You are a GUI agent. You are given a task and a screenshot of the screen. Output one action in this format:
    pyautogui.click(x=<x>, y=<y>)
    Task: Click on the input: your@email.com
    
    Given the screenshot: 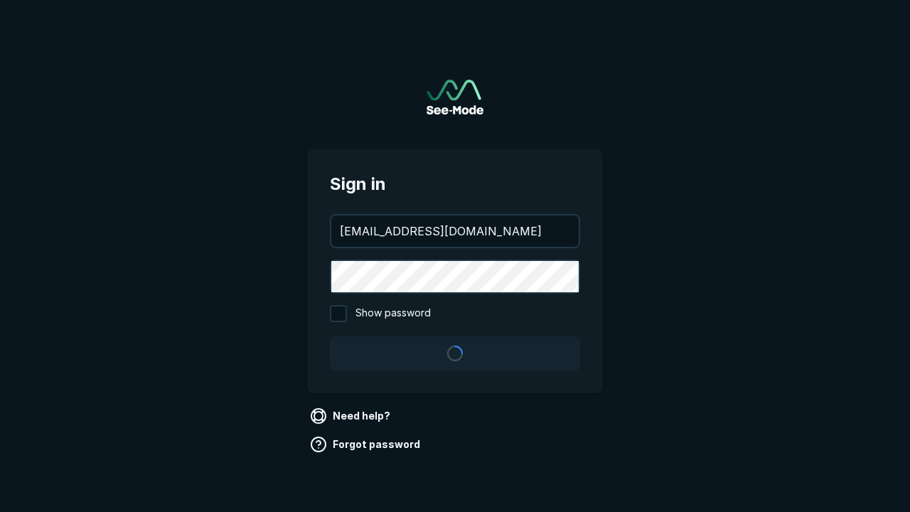 What is the action you would take?
    pyautogui.click(x=455, y=231)
    